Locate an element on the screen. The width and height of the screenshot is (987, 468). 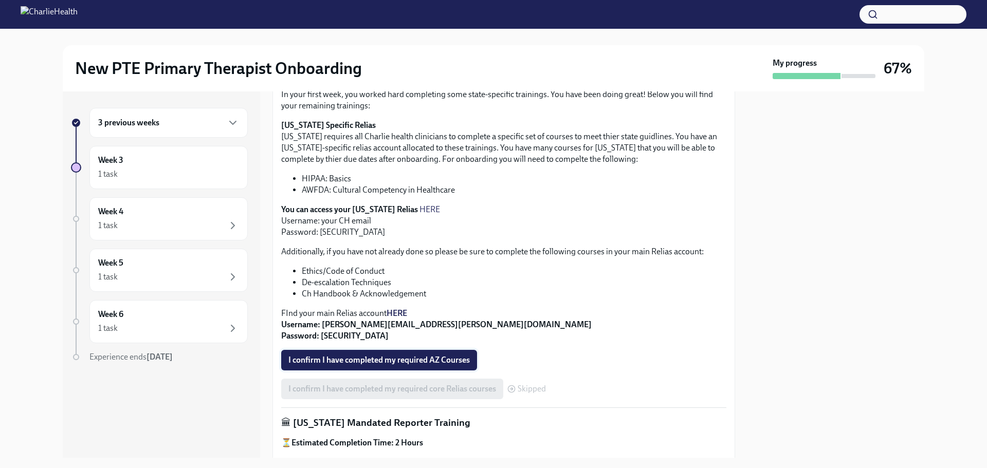
h6: Week 6 is located at coordinates (111, 315).